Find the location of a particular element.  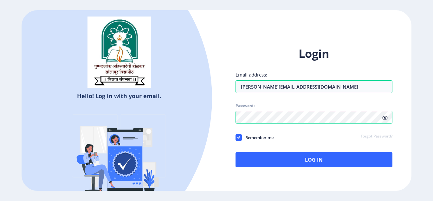

label: Password: is located at coordinates (245, 106).